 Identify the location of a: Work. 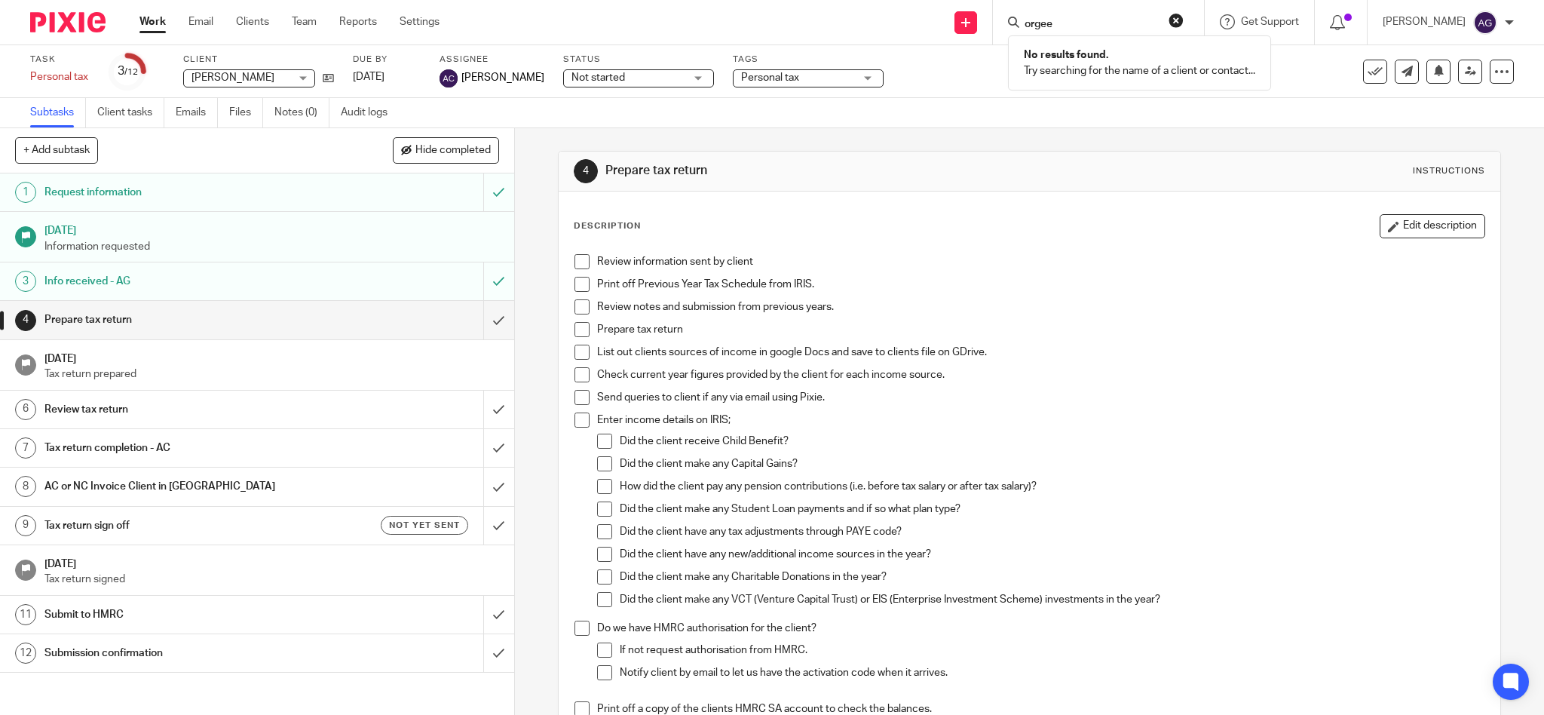
(152, 22).